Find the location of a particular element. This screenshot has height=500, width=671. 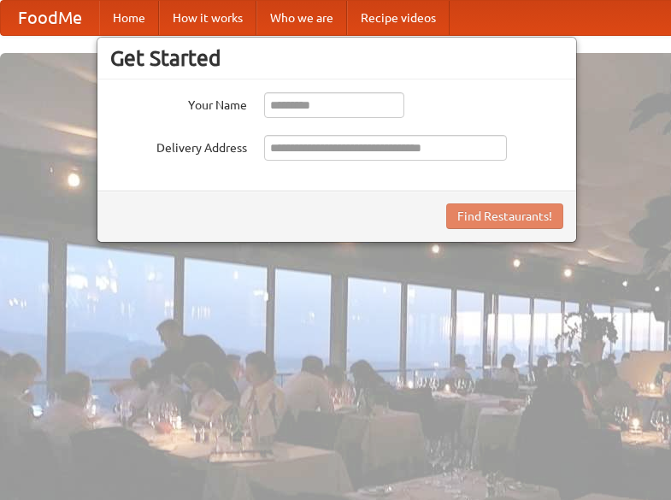

a: Who we are is located at coordinates (302, 18).